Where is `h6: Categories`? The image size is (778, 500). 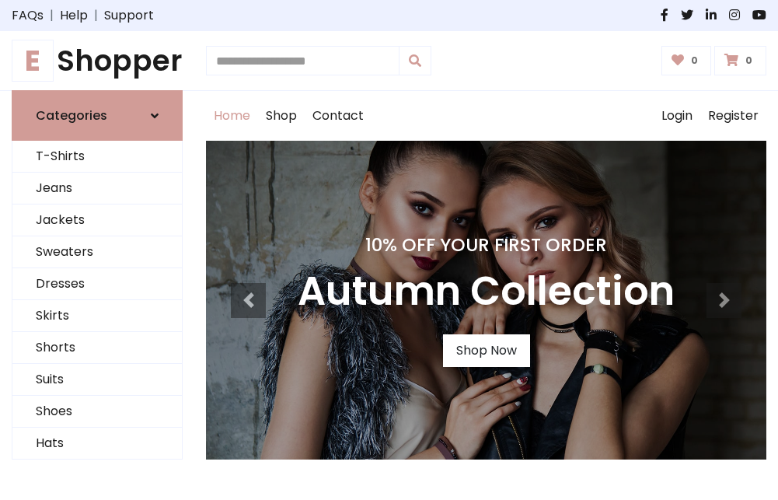 h6: Categories is located at coordinates (71, 115).